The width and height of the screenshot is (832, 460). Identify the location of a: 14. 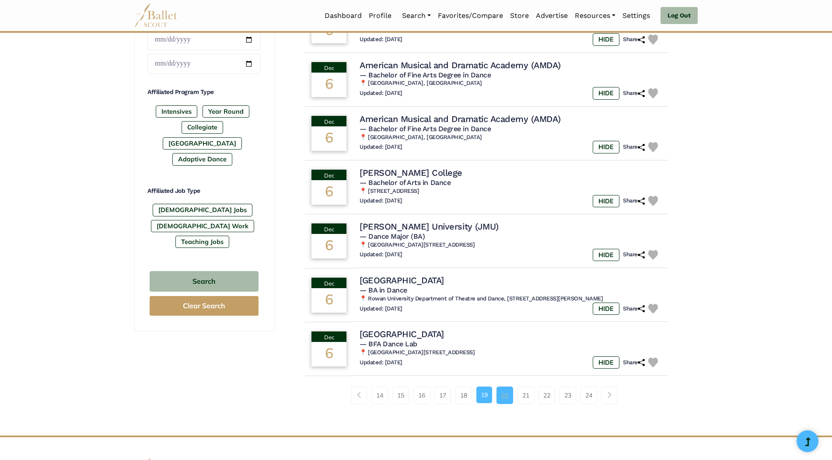
(380, 396).